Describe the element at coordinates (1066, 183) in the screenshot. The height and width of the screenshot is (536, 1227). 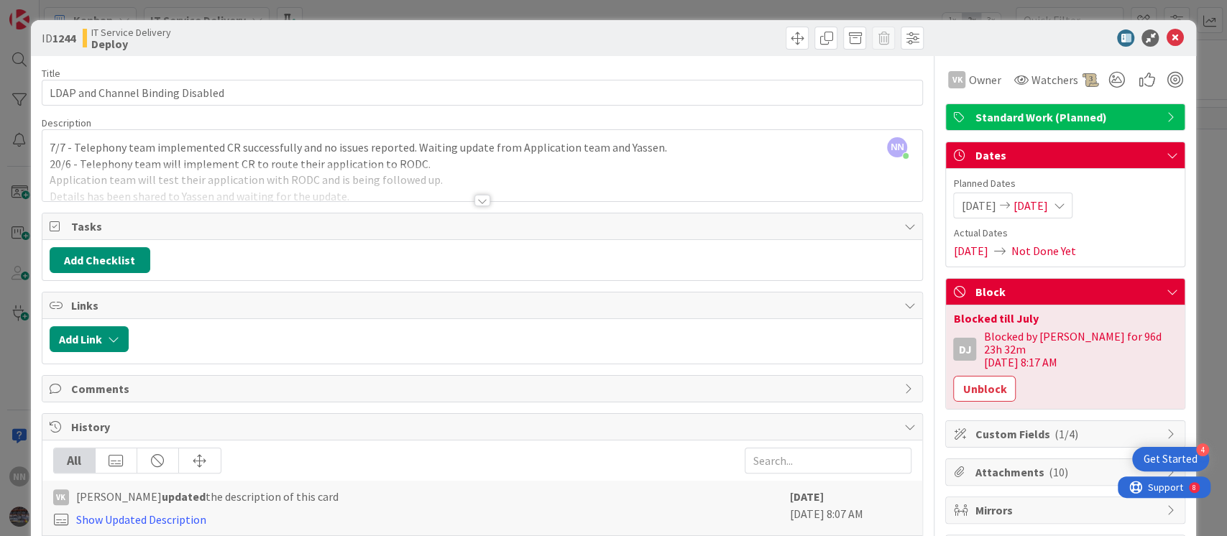
I see `span: Planned Dates` at that location.